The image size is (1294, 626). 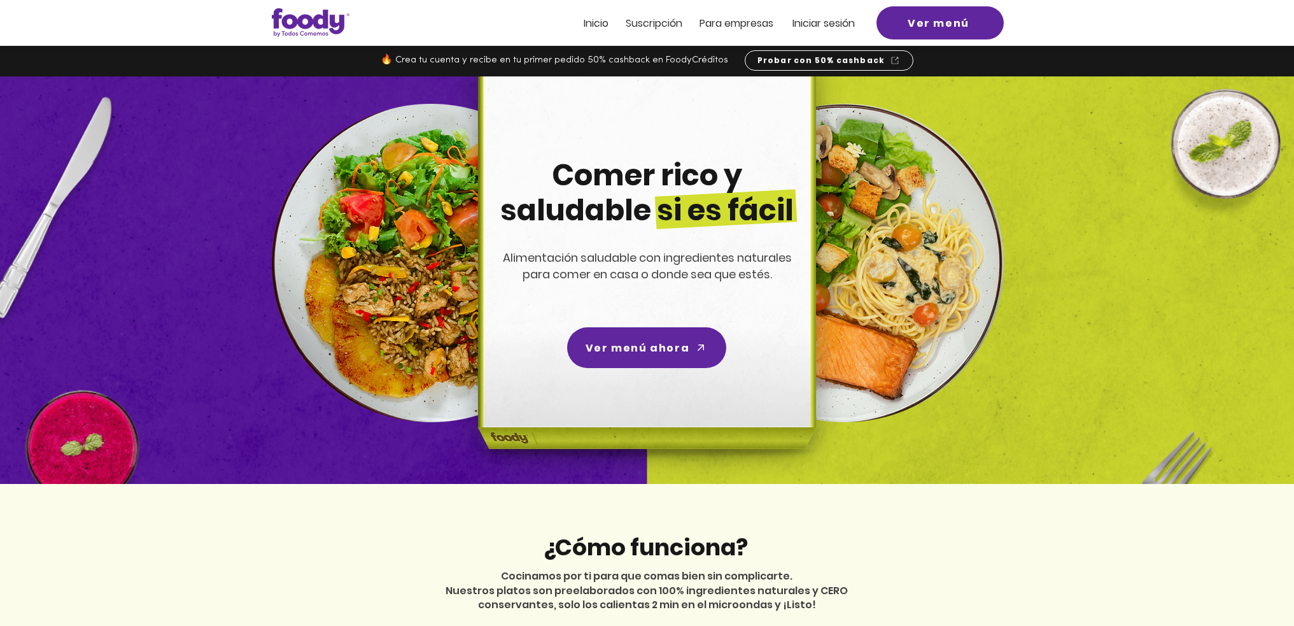 I want to click on span: 🔥 Crea tu cuenta y recibe en tu primer pedido 50% cashback en FoodyCréditos, so click(x=554, y=60).